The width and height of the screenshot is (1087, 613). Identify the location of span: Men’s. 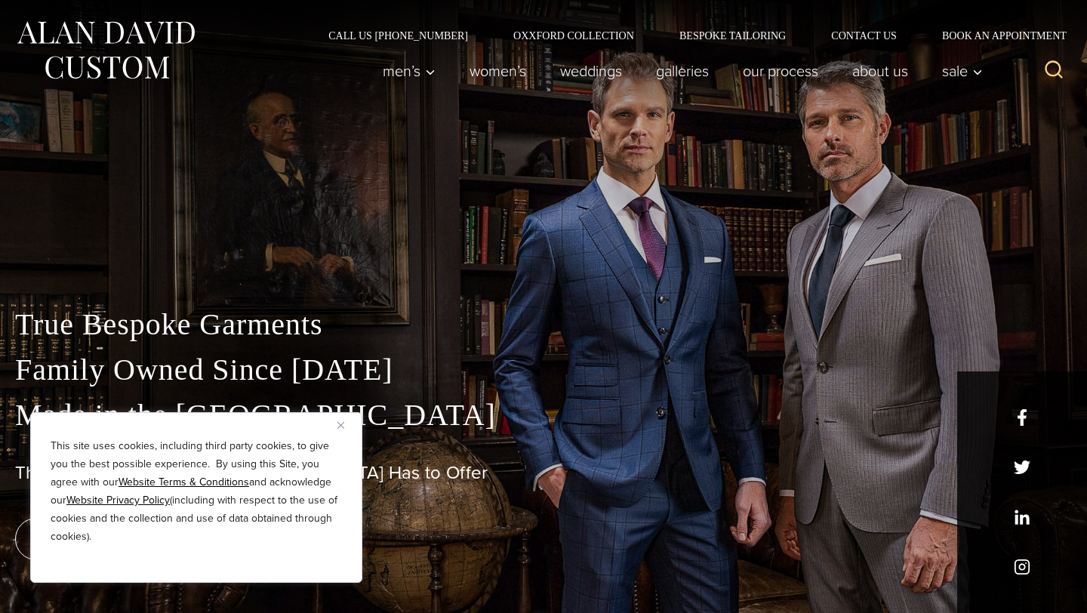
(409, 71).